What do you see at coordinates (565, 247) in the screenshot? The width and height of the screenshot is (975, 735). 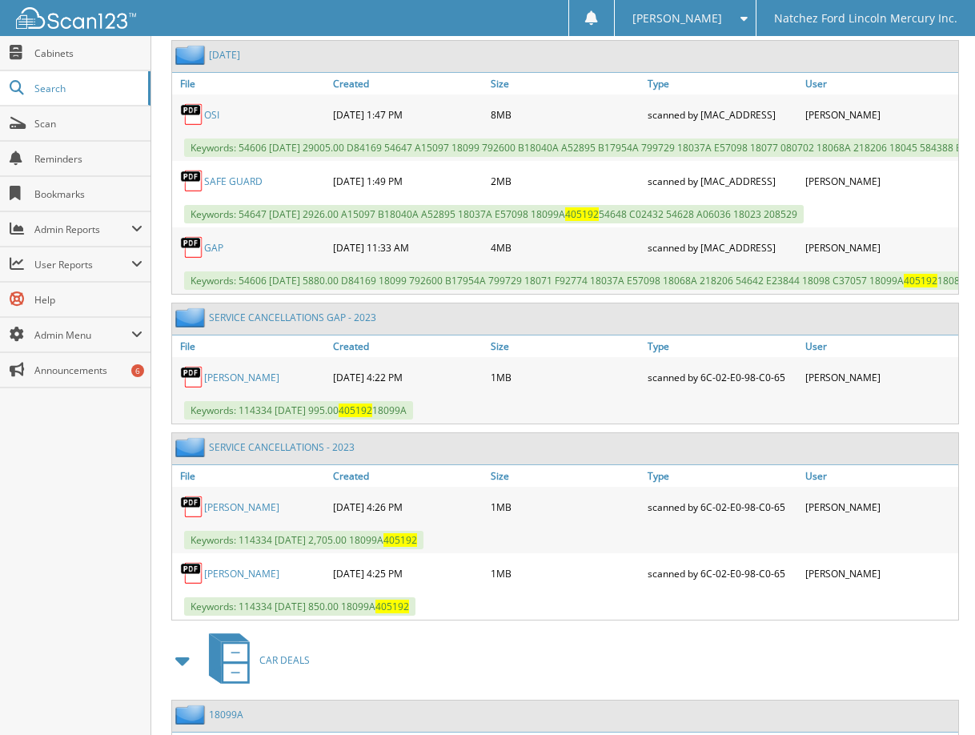 I see `div: 4MB` at bounding box center [565, 247].